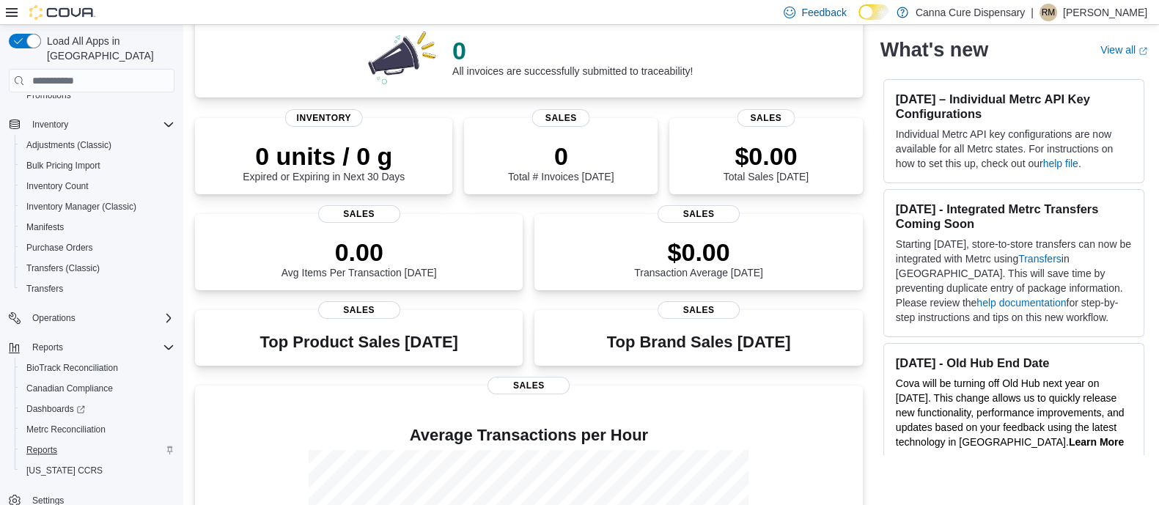  I want to click on a: Transfers (Classic), so click(63, 268).